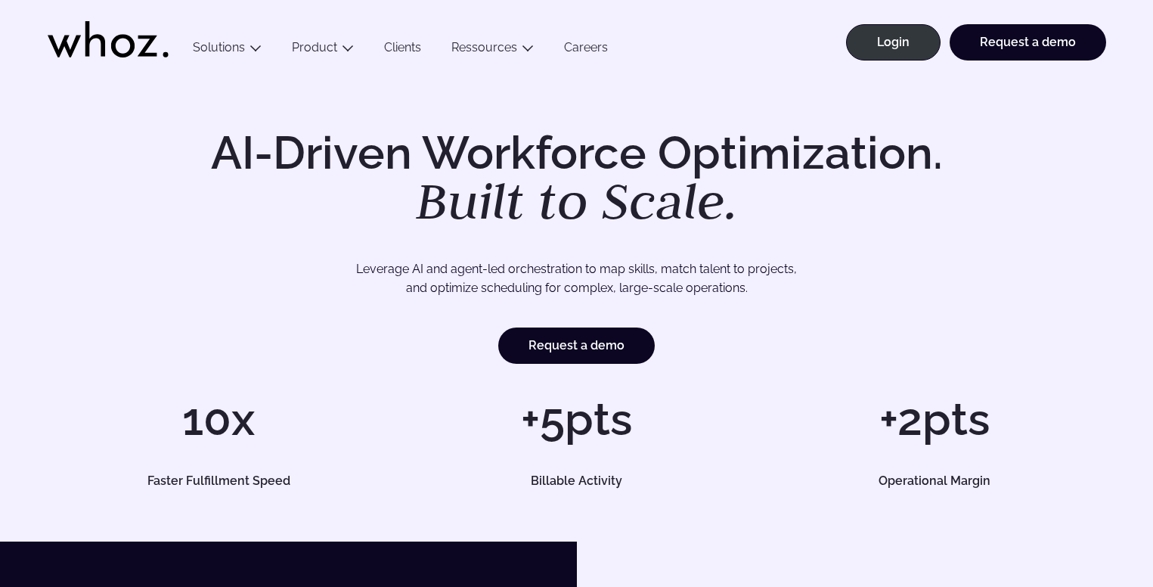 This screenshot has width=1153, height=587. I want to click on p: Leverage AI and agent-led orchestration to map skills, match talent to projects, and optimize sch..., so click(577, 278).